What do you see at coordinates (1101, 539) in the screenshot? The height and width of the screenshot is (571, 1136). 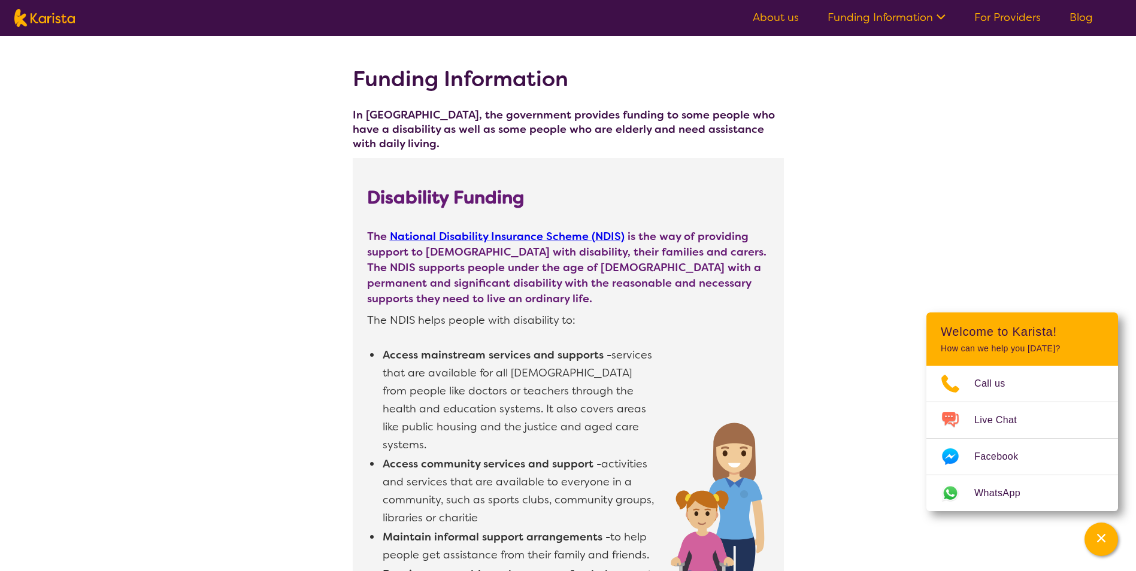 I see `button: Channel Menu` at bounding box center [1101, 539].